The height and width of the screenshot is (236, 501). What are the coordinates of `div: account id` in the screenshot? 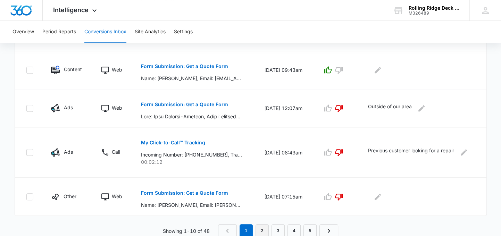 It's located at (434, 13).